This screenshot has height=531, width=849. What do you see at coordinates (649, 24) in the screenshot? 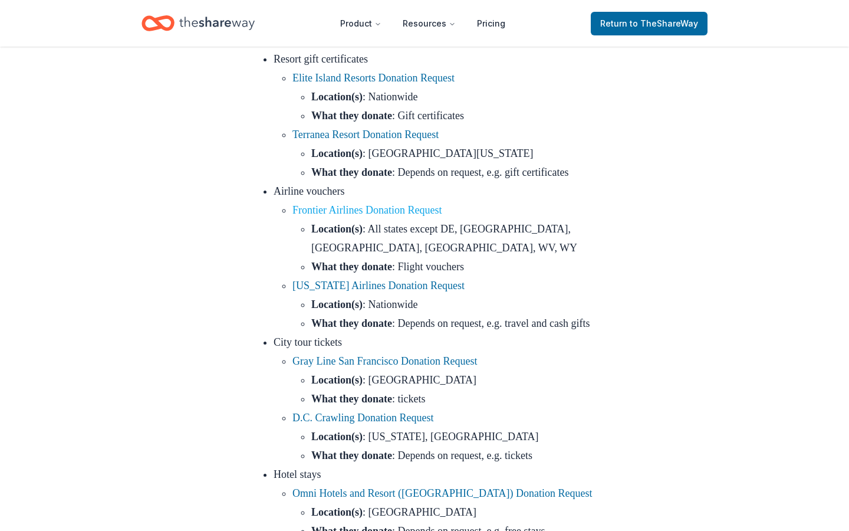
I see `a: Returnto TheShareWay` at bounding box center [649, 24].